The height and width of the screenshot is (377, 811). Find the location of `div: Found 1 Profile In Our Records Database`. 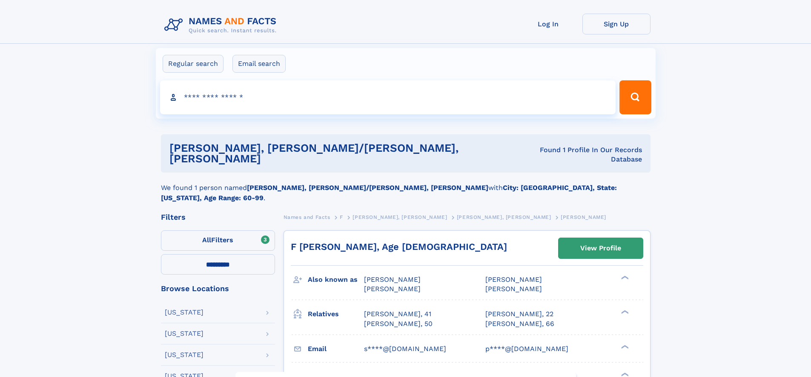

div: Found 1 Profile In Our Records Database is located at coordinates (580, 155).